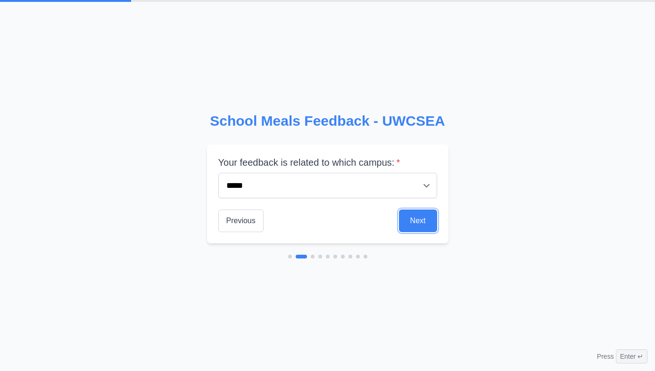 Image resolution: width=655 pixels, height=371 pixels. I want to click on h2: School Meals Feedback - UWCSEA, so click(328, 121).